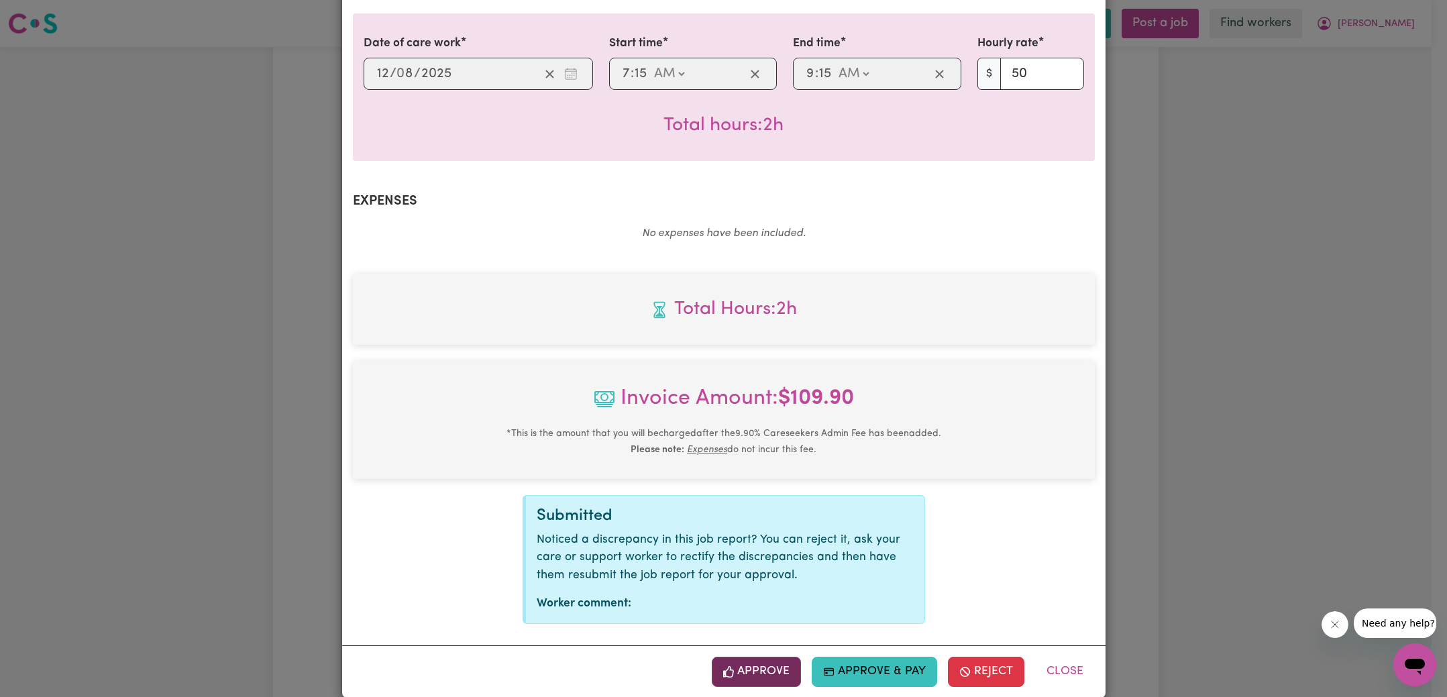 This screenshot has width=1447, height=697. I want to click on b: $ 109.90, so click(816, 399).